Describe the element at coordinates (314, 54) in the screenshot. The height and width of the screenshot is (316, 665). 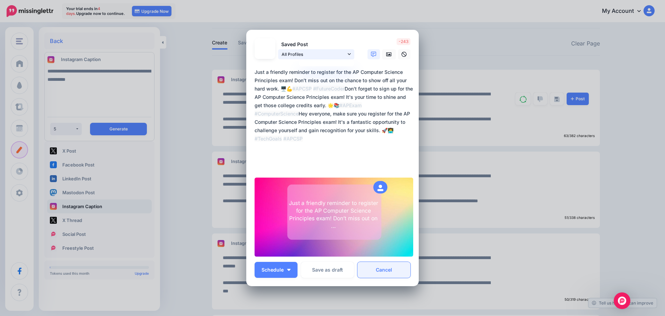
I see `span: All Profiles` at that location.